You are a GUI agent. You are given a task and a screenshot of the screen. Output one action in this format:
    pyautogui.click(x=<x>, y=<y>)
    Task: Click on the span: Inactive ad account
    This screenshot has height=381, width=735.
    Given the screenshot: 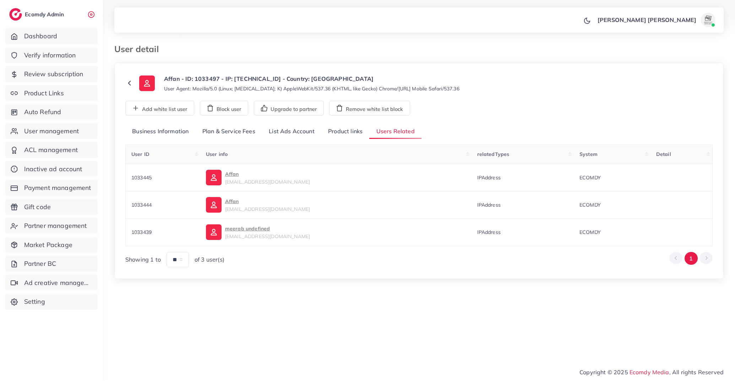 What is the action you would take?
    pyautogui.click(x=53, y=169)
    